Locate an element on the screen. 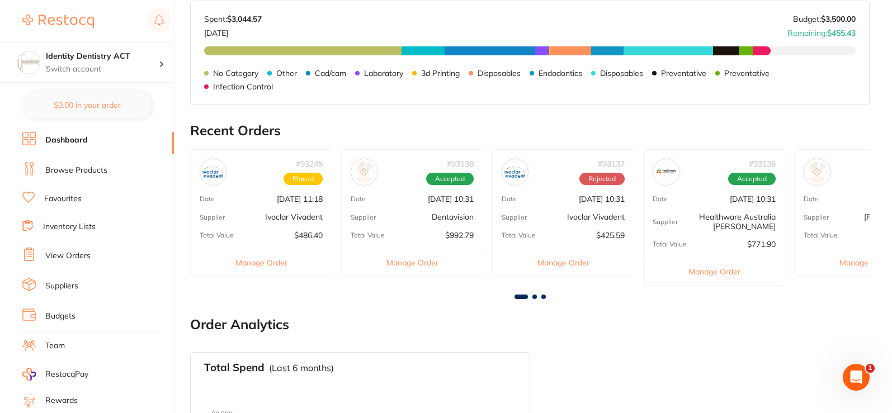 This screenshot has height=413, width=892. h3: Total Spend is located at coordinates (234, 368).